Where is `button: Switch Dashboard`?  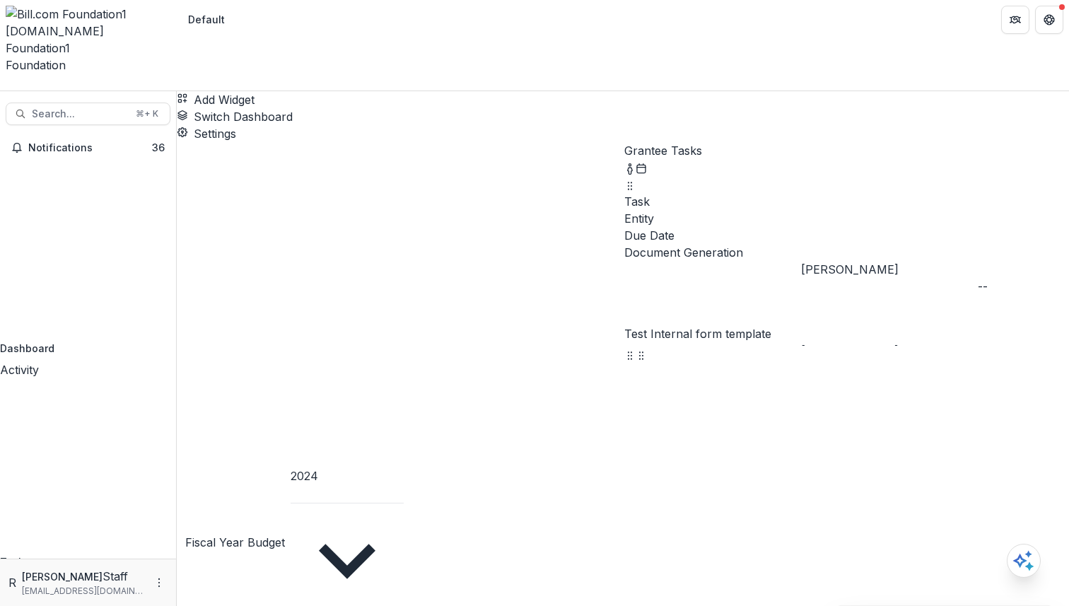 button: Switch Dashboard is located at coordinates (235, 117).